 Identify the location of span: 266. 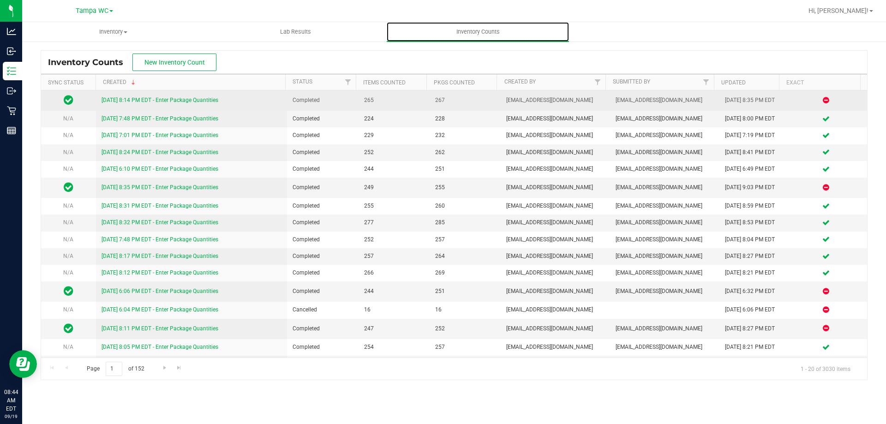
(394, 273).